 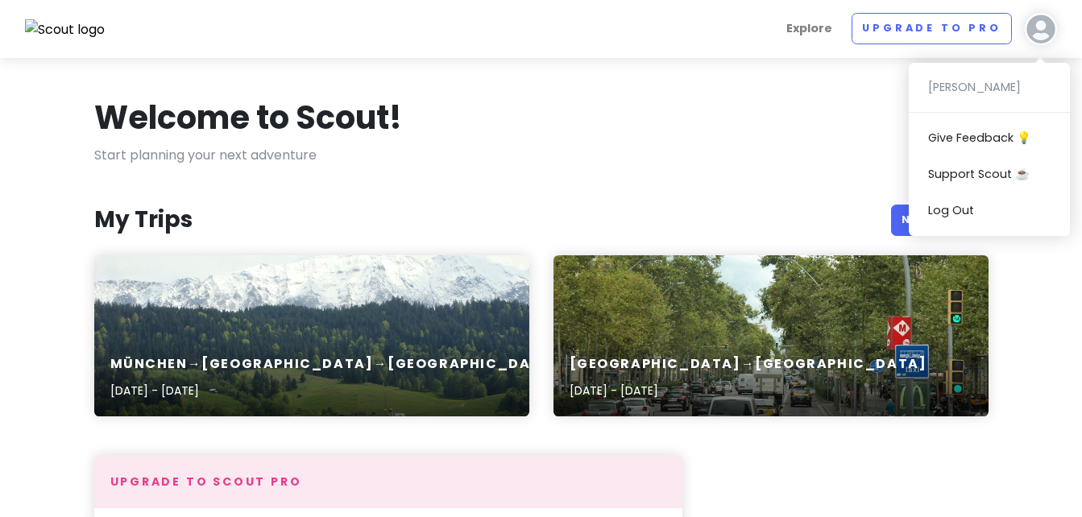 I want to click on a: Explore, so click(x=809, y=28).